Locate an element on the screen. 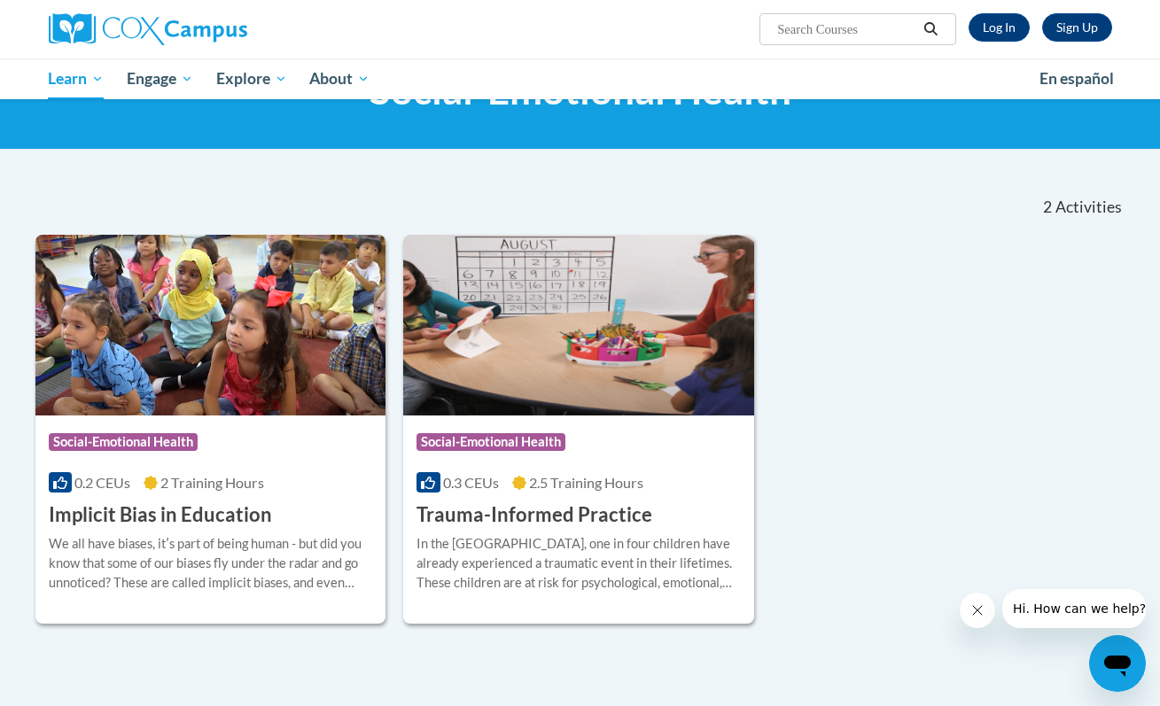 This screenshot has width=1160, height=706. a: Engage is located at coordinates (160, 79).